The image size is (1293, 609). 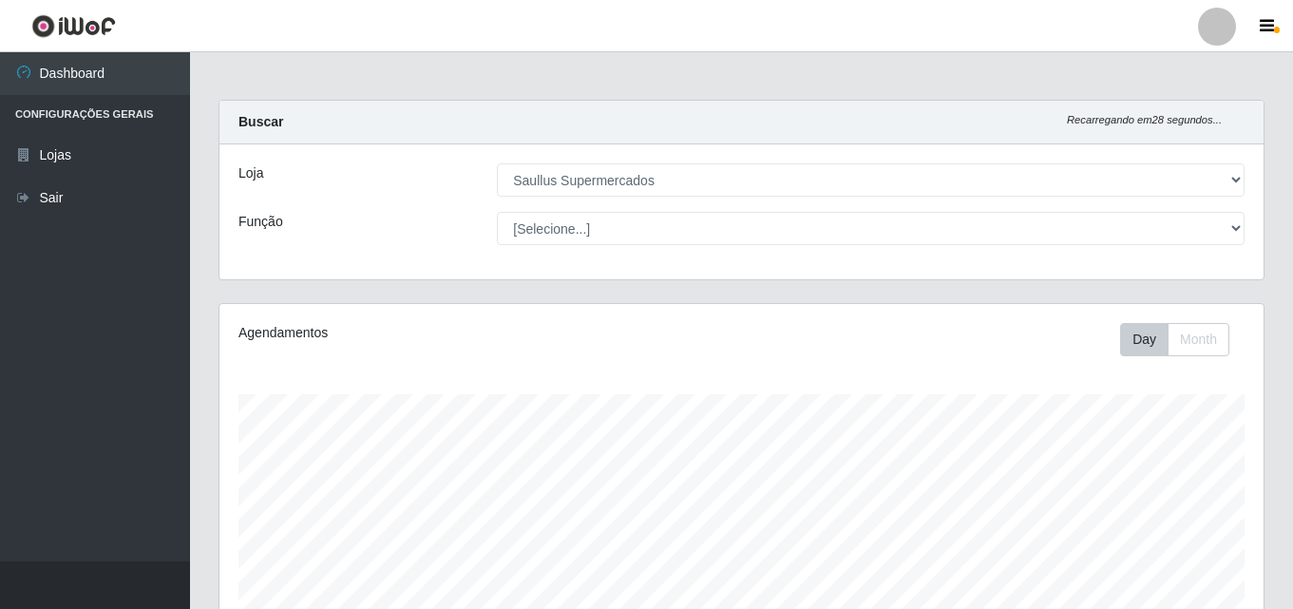 What do you see at coordinates (440, 332) in the screenshot?
I see `div: Agendamentos` at bounding box center [440, 332].